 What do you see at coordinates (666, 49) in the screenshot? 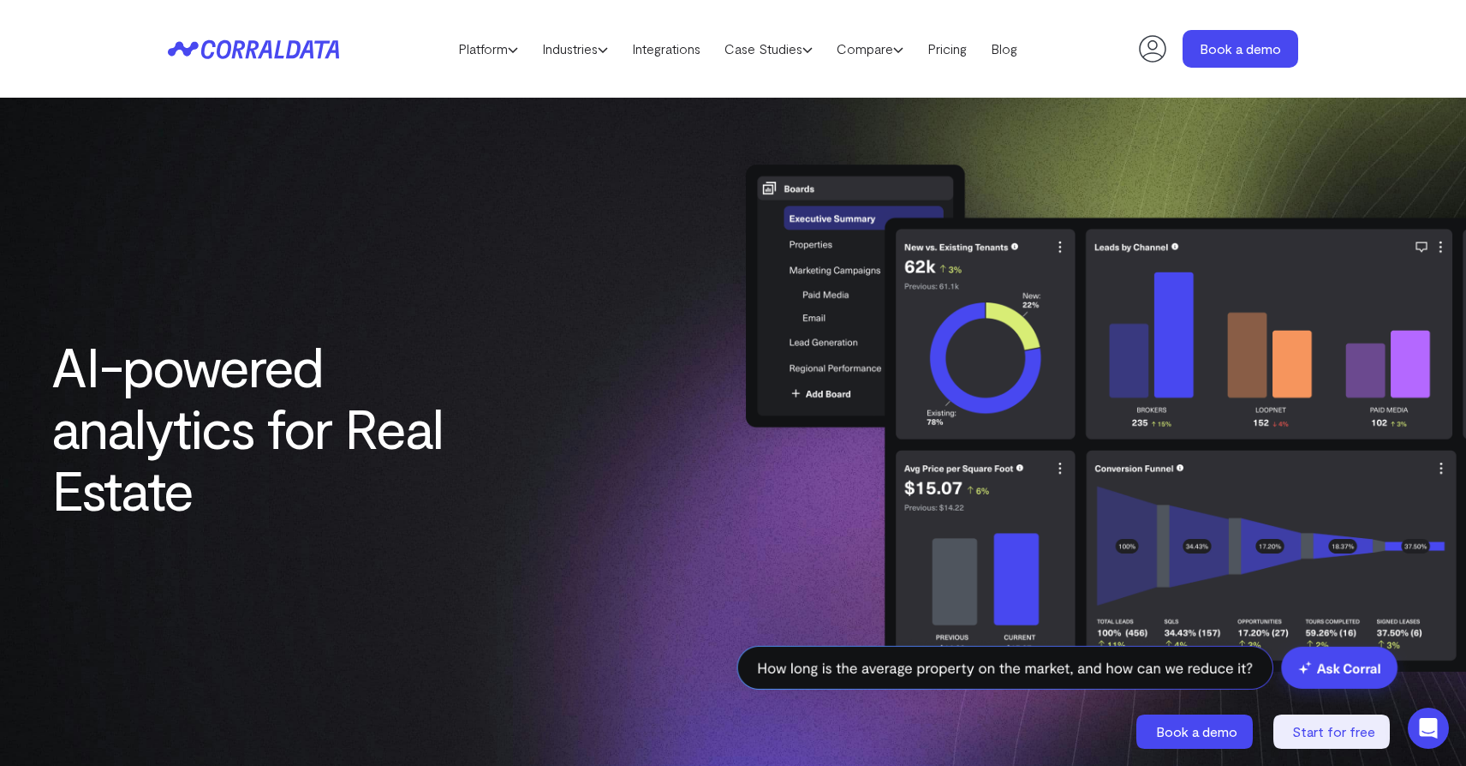
I see `a: Integrations` at bounding box center [666, 49].